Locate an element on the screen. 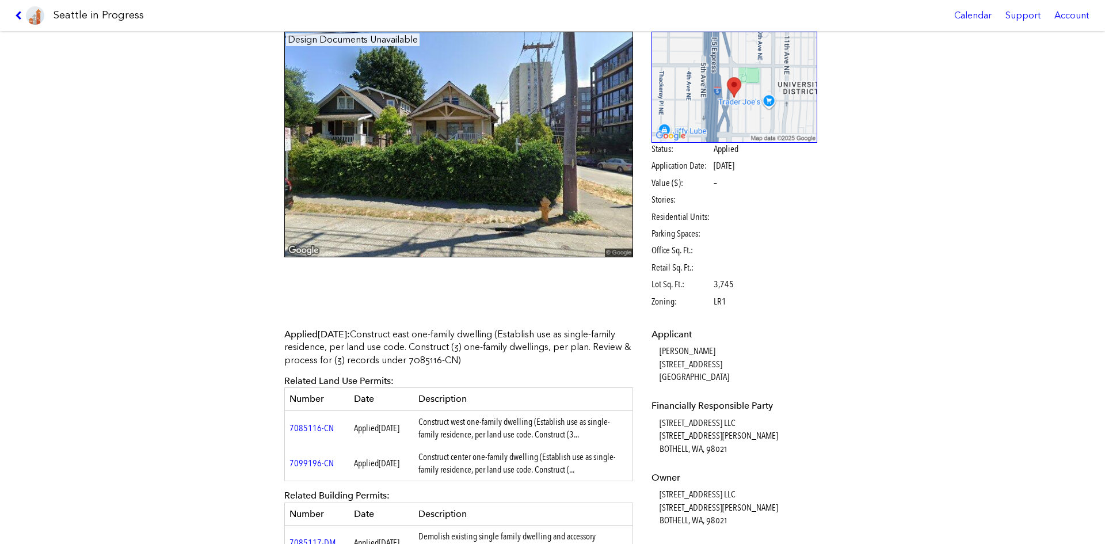  span: Related Land Use Permits: is located at coordinates (339, 380).